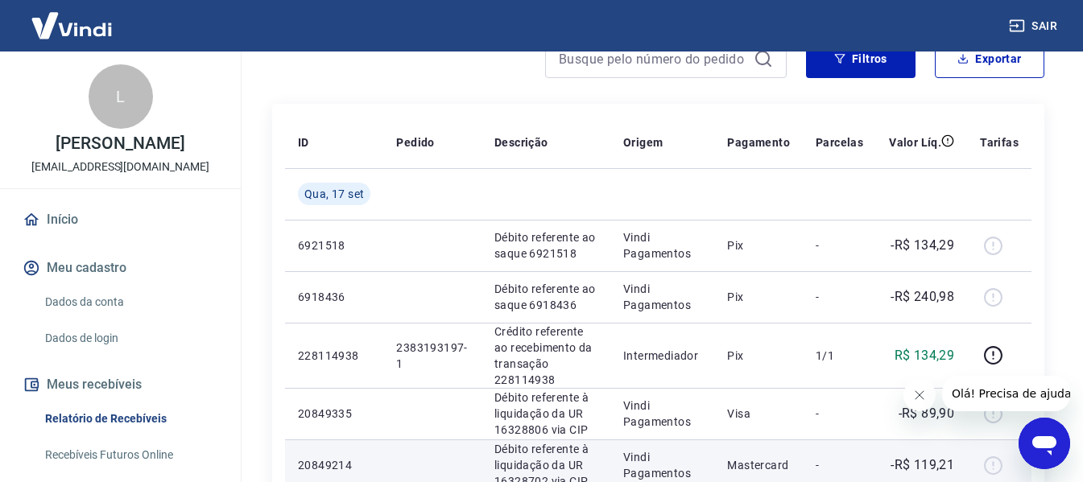 This screenshot has height=482, width=1083. Describe the element at coordinates (334, 414) in the screenshot. I see `p: 20849335` at that location.